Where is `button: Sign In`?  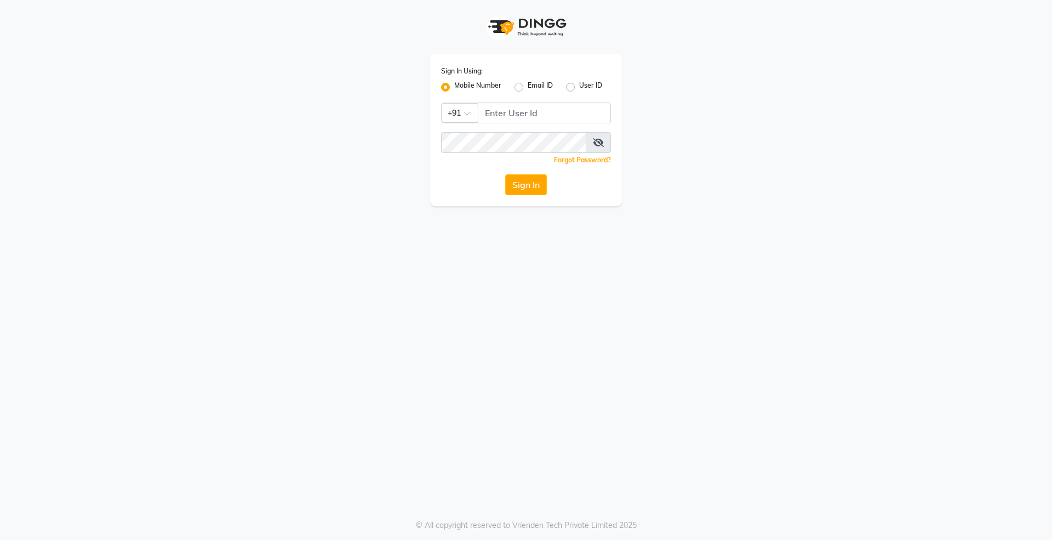 button: Sign In is located at coordinates (526, 185).